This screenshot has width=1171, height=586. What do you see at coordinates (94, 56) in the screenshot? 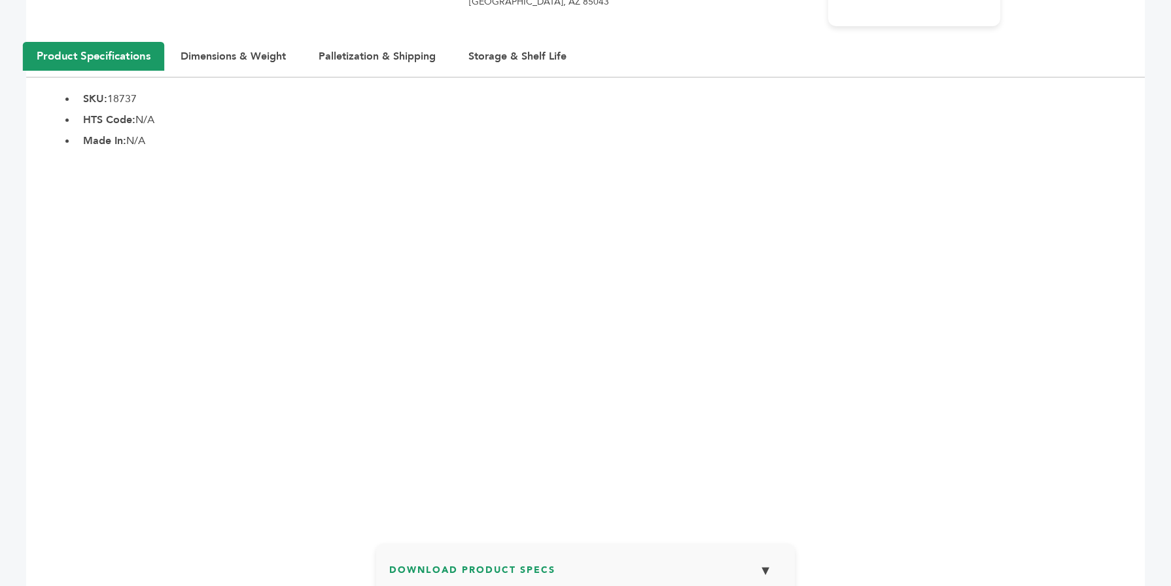
I see `button: Product Specifications` at bounding box center [94, 56].